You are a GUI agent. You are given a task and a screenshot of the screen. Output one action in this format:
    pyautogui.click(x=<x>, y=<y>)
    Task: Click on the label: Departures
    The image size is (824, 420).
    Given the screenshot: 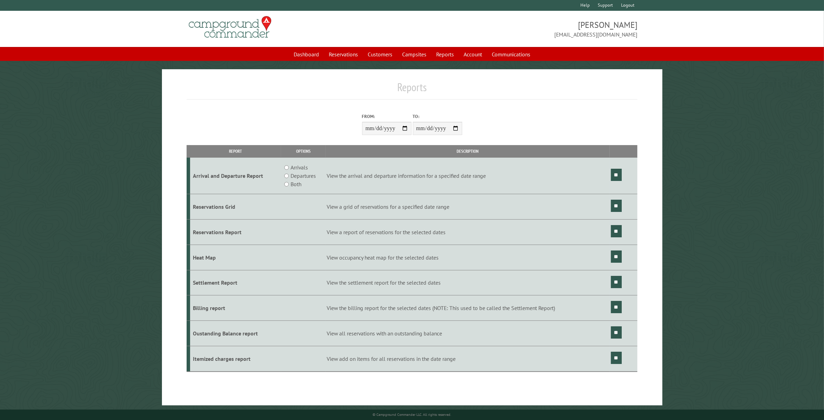 What is the action you would take?
    pyautogui.click(x=303, y=176)
    